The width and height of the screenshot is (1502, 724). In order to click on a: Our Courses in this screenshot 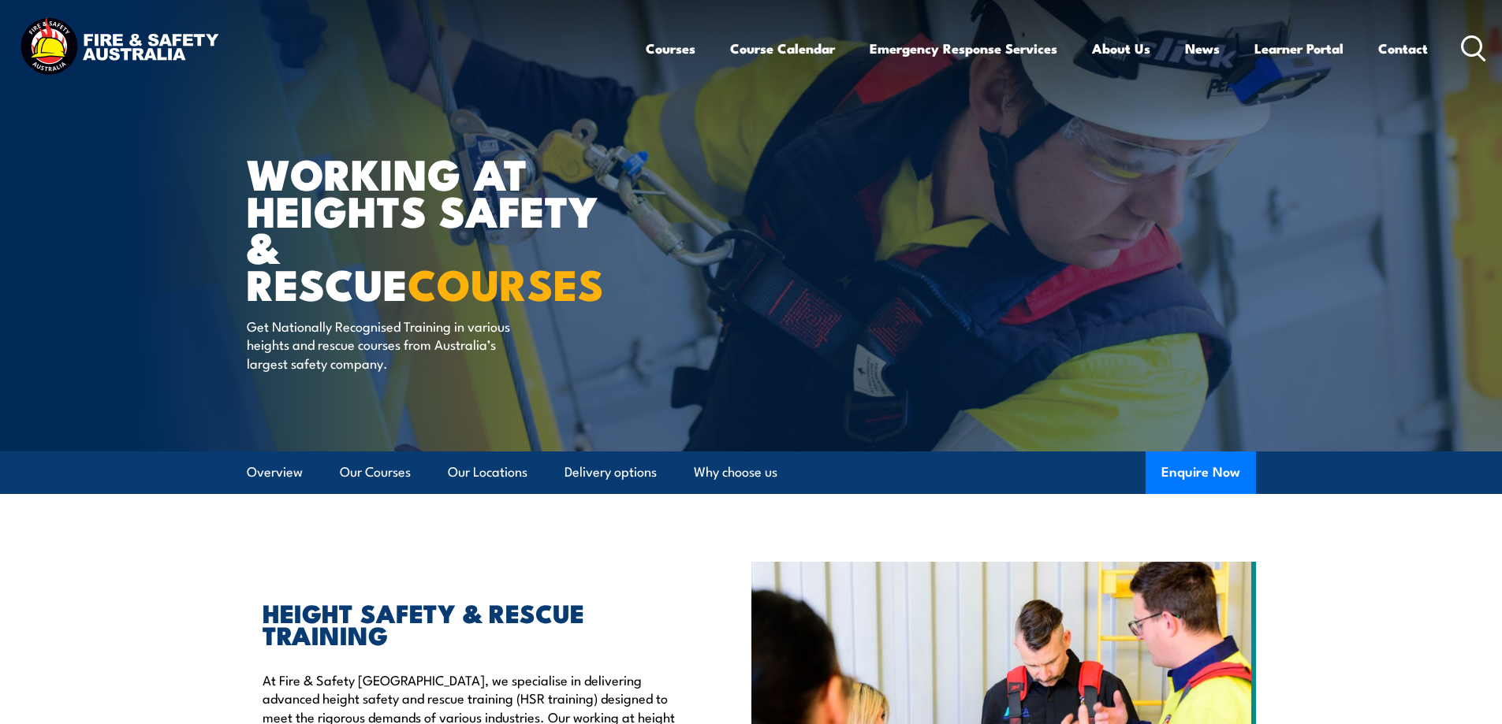, I will do `click(375, 472)`.